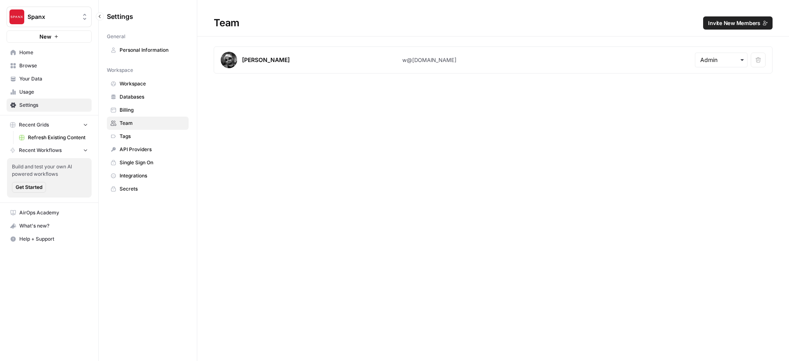 Image resolution: width=789 pixels, height=361 pixels. I want to click on button: Invite New Members, so click(738, 23).